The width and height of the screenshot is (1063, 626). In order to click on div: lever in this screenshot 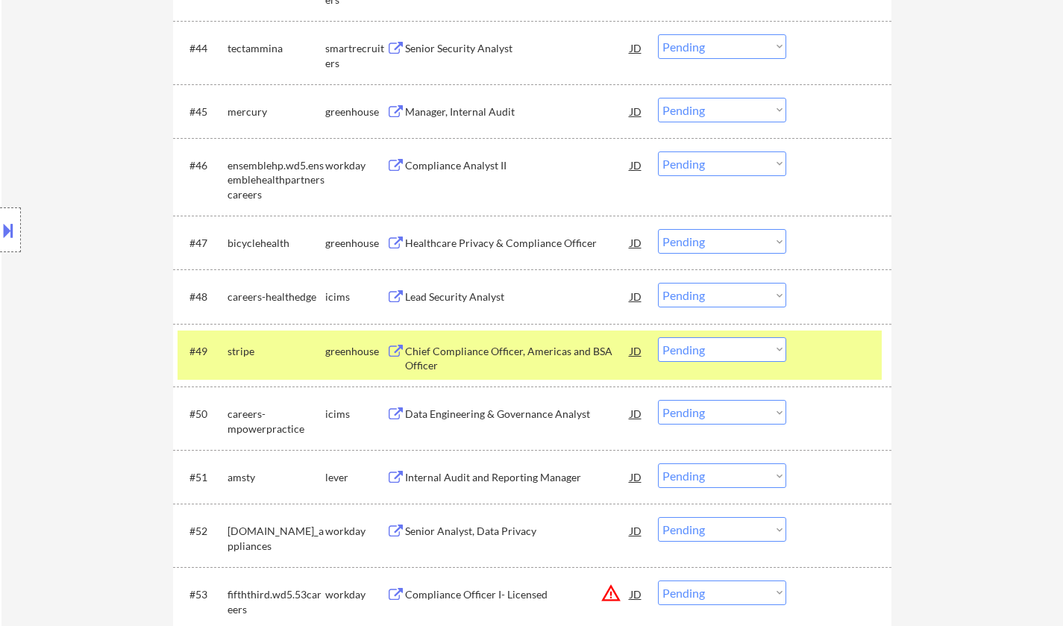, I will do `click(356, 478)`.